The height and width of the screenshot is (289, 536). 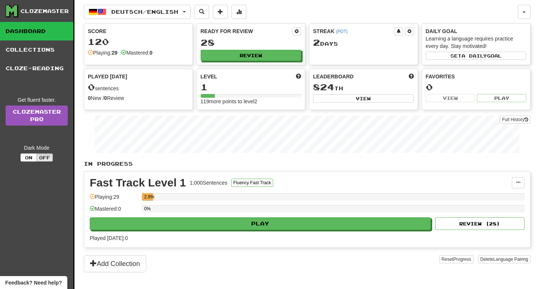 I want to click on span: Open feedback widget, so click(x=33, y=283).